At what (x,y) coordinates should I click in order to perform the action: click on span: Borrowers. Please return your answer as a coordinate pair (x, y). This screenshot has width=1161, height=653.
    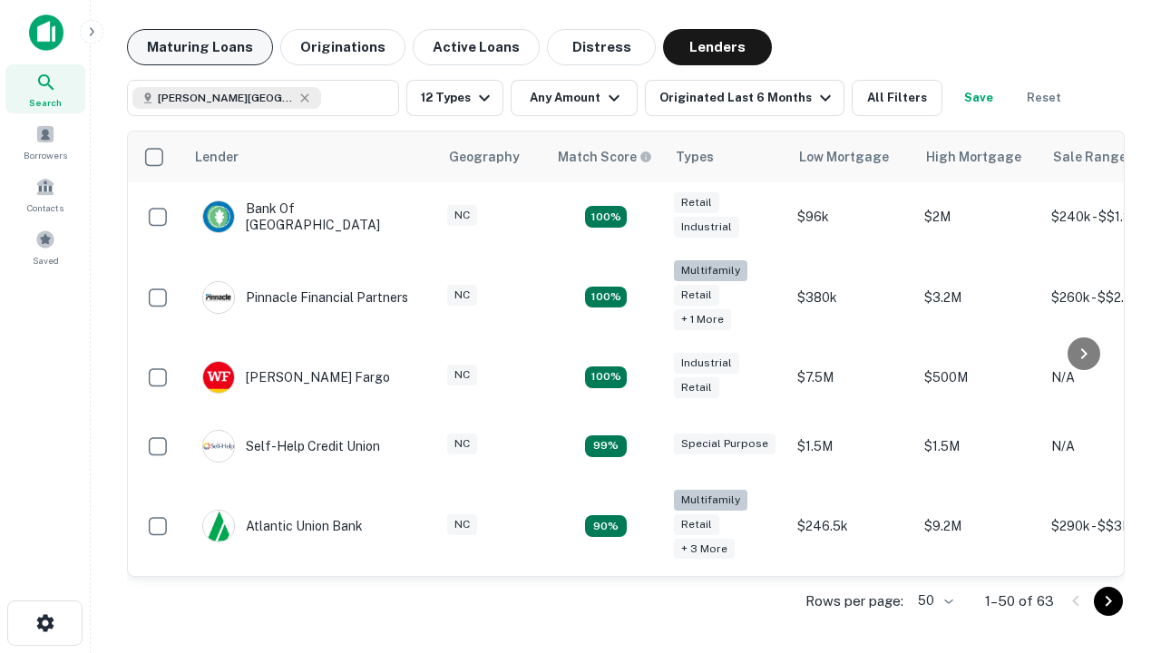
    Looking at the image, I should click on (45, 155).